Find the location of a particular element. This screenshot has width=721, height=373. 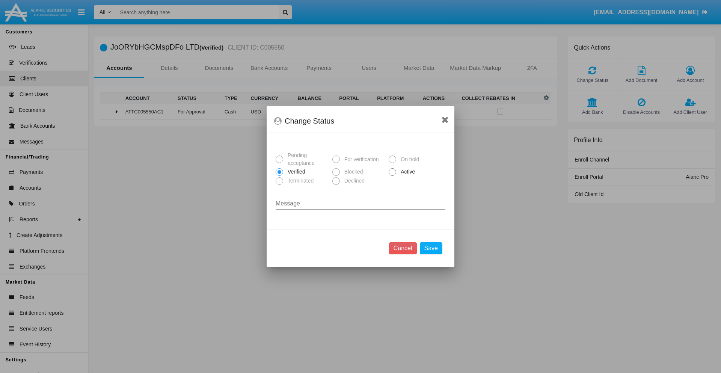

span: For verification is located at coordinates (360, 159).